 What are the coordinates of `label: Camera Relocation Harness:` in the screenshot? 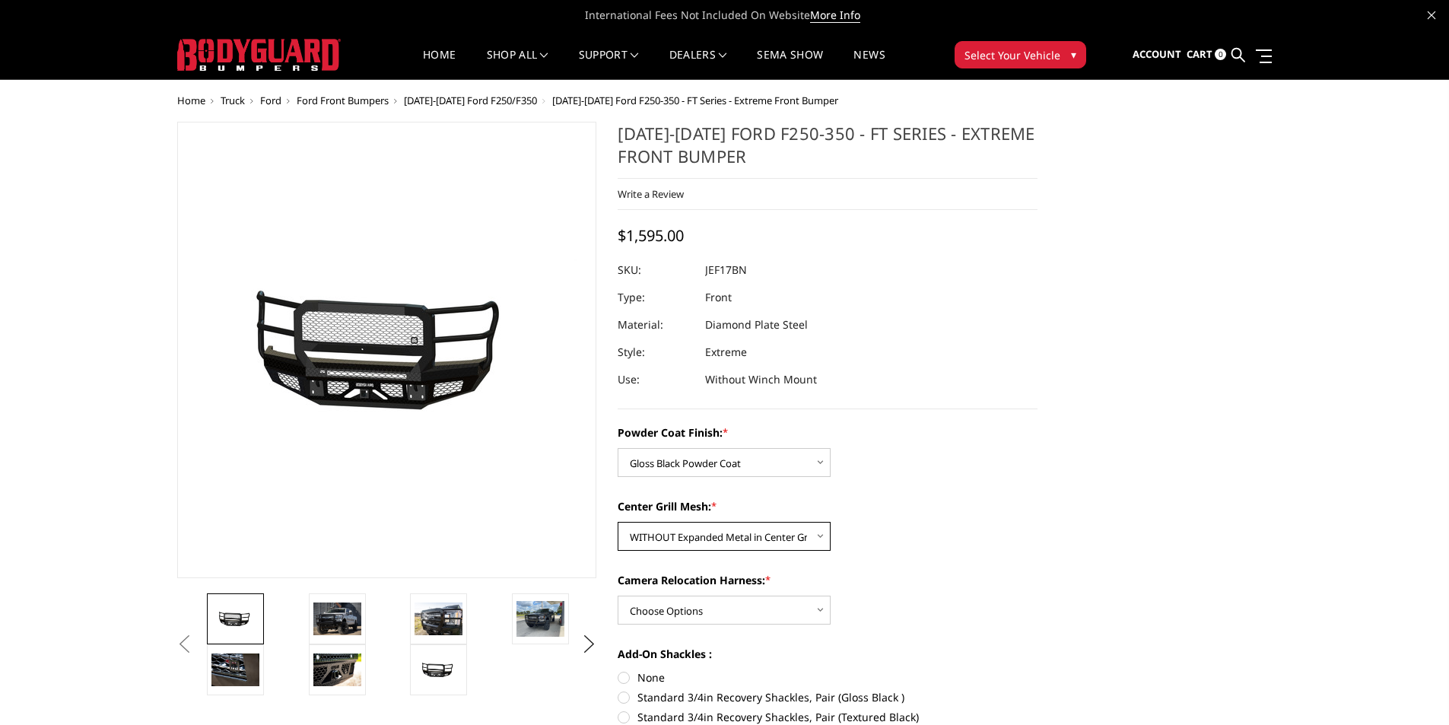 It's located at (828, 580).